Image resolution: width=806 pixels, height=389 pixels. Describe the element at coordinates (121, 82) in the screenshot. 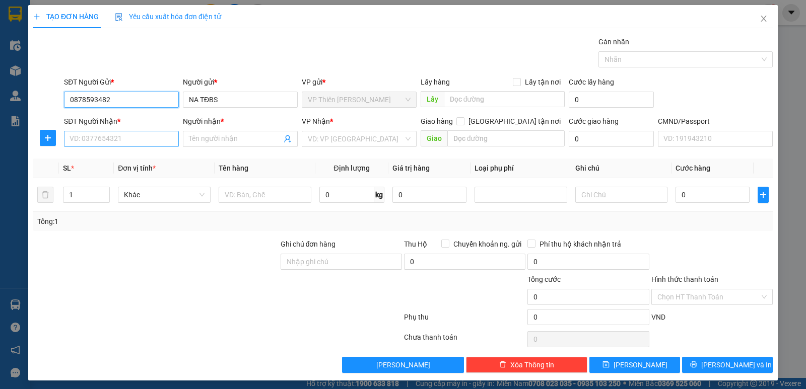

I see `div: SĐT Người Gửi` at that location.